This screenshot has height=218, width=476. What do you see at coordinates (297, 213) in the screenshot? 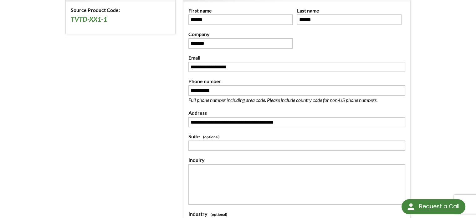
I see `label: Industry` at bounding box center [297, 213].